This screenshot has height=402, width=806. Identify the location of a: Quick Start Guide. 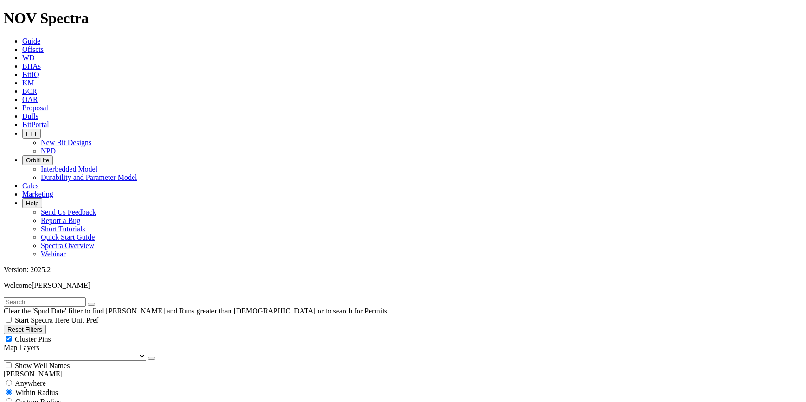
(68, 237).